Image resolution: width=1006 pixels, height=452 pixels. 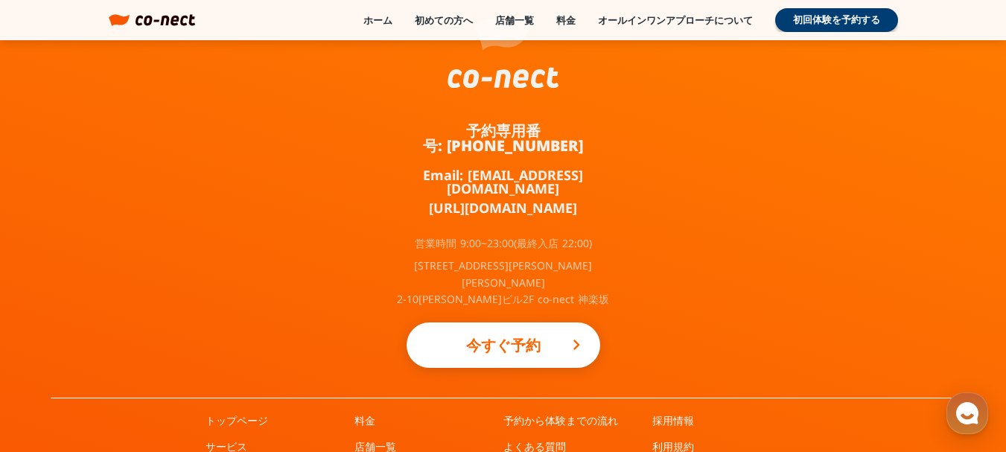 I want to click on span: チャット, so click(x=145, y=358).